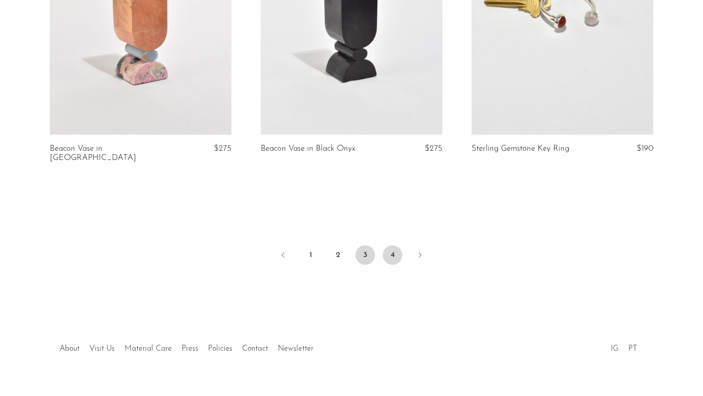 The height and width of the screenshot is (396, 703). Describe the element at coordinates (69, 349) in the screenshot. I see `a: About` at that location.